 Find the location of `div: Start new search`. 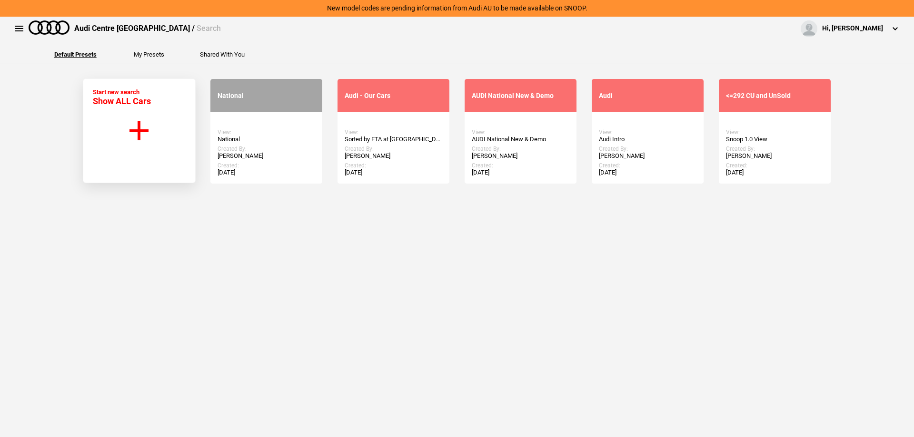

div: Start new search is located at coordinates (122, 97).